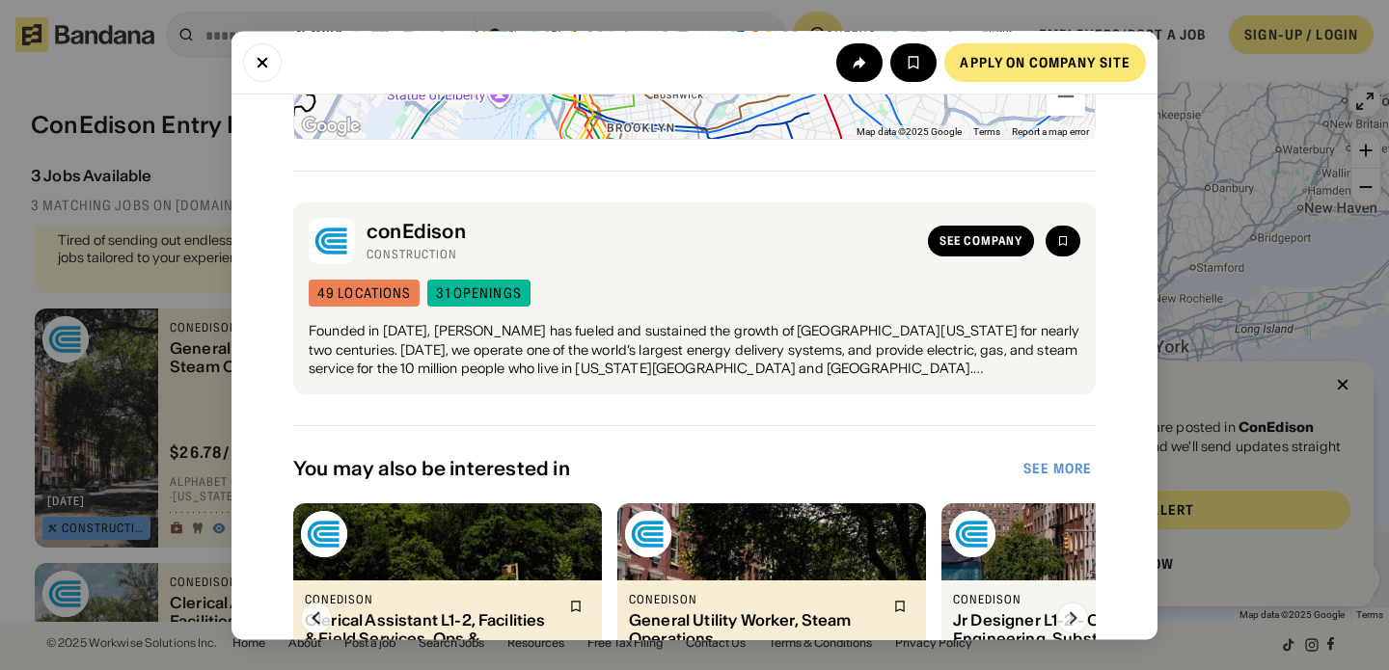 Image resolution: width=1389 pixels, height=670 pixels. What do you see at coordinates (987, 132) in the screenshot?
I see `a: Terms (opens in new tab)` at bounding box center [987, 132].